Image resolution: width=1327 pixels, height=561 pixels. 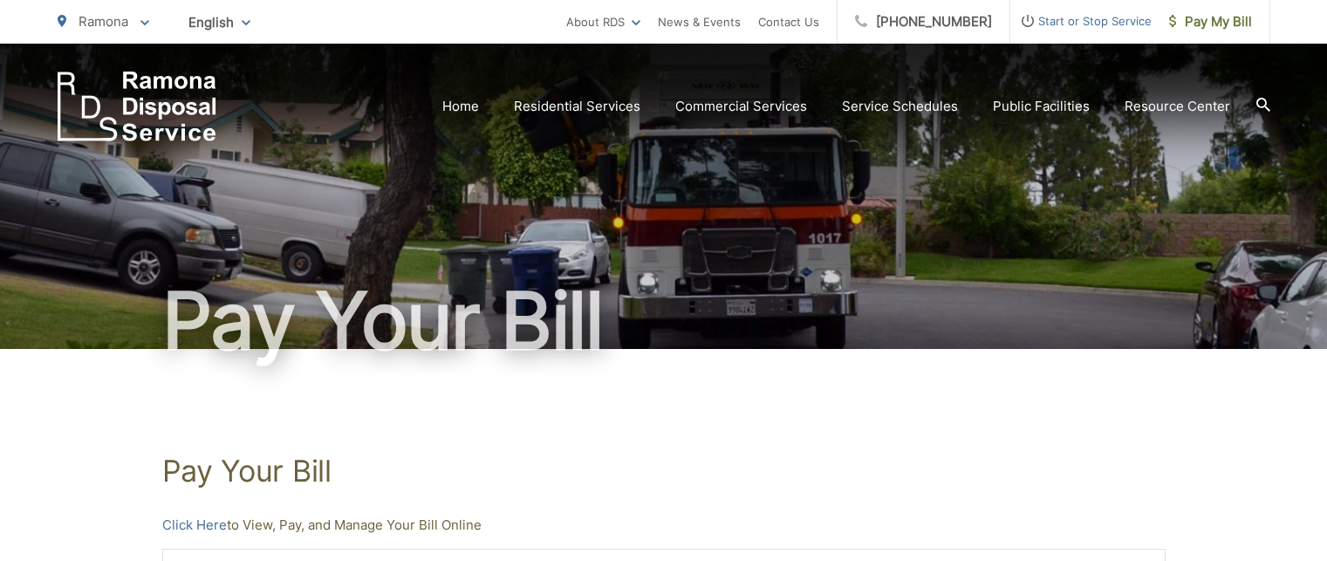 I want to click on a: Public Facilities, so click(x=1041, y=106).